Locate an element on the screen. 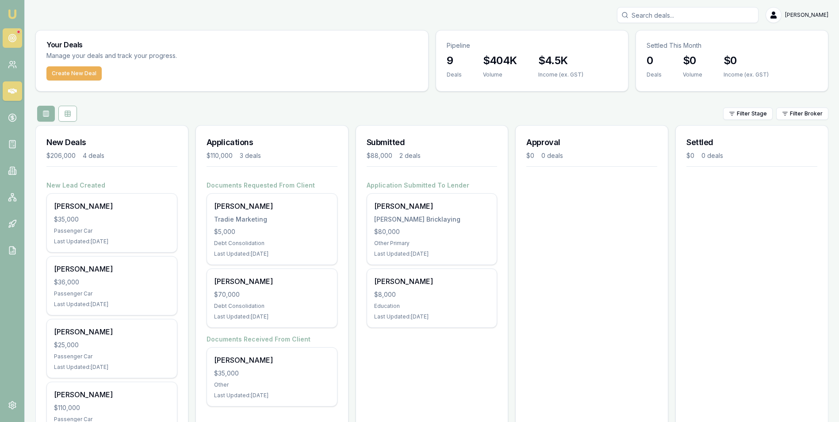 The height and width of the screenshot is (422, 839). h3: New Deals is located at coordinates (112, 142).